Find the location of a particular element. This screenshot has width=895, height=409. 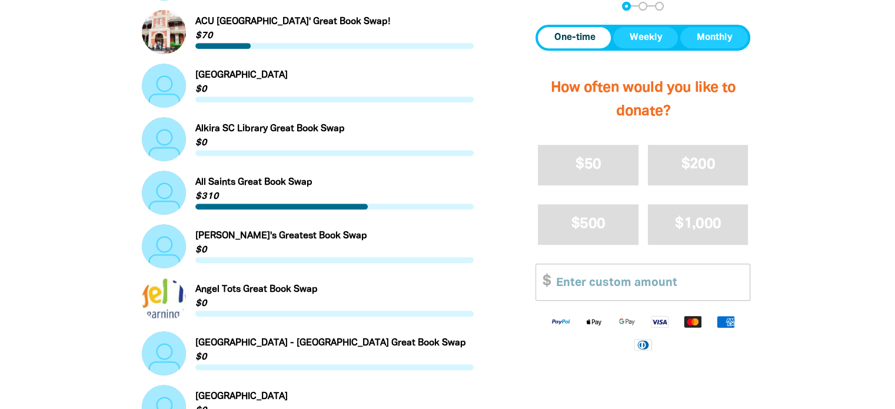

button: $200 is located at coordinates (698, 165).